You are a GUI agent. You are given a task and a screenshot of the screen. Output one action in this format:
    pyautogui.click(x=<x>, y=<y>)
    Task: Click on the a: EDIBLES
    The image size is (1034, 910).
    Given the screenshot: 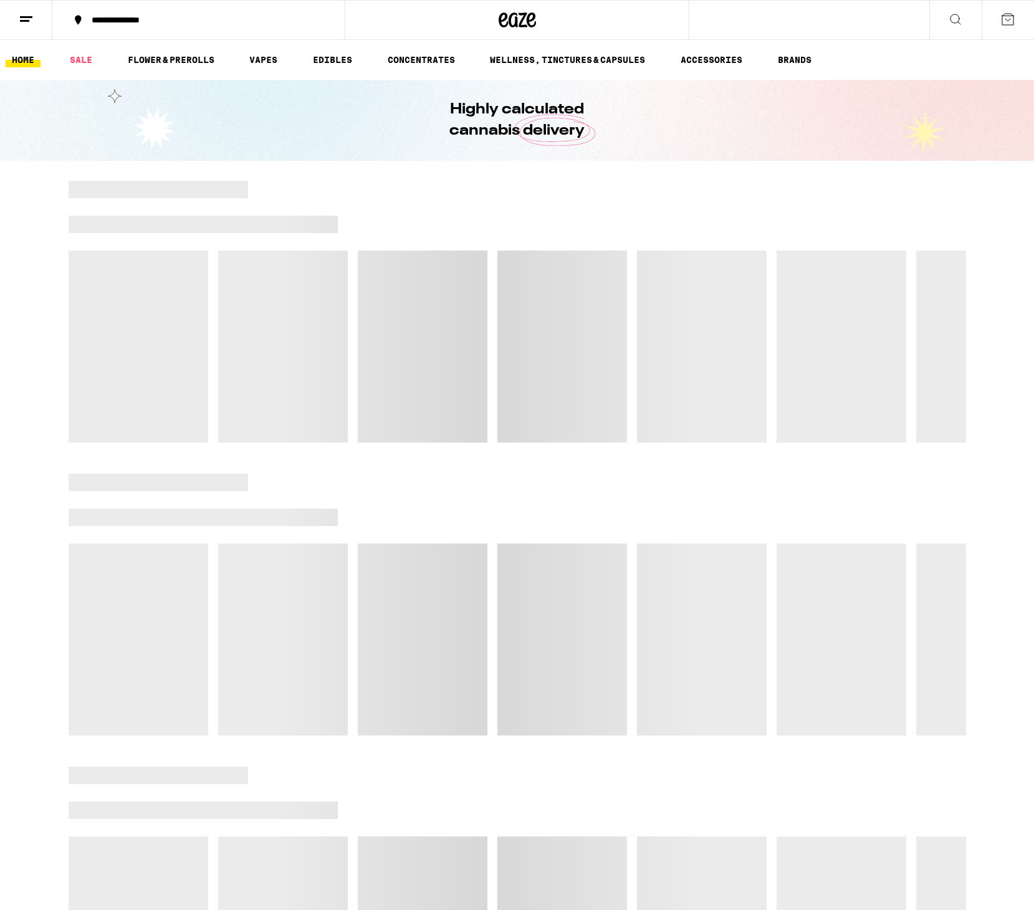 What is the action you would take?
    pyautogui.click(x=332, y=60)
    